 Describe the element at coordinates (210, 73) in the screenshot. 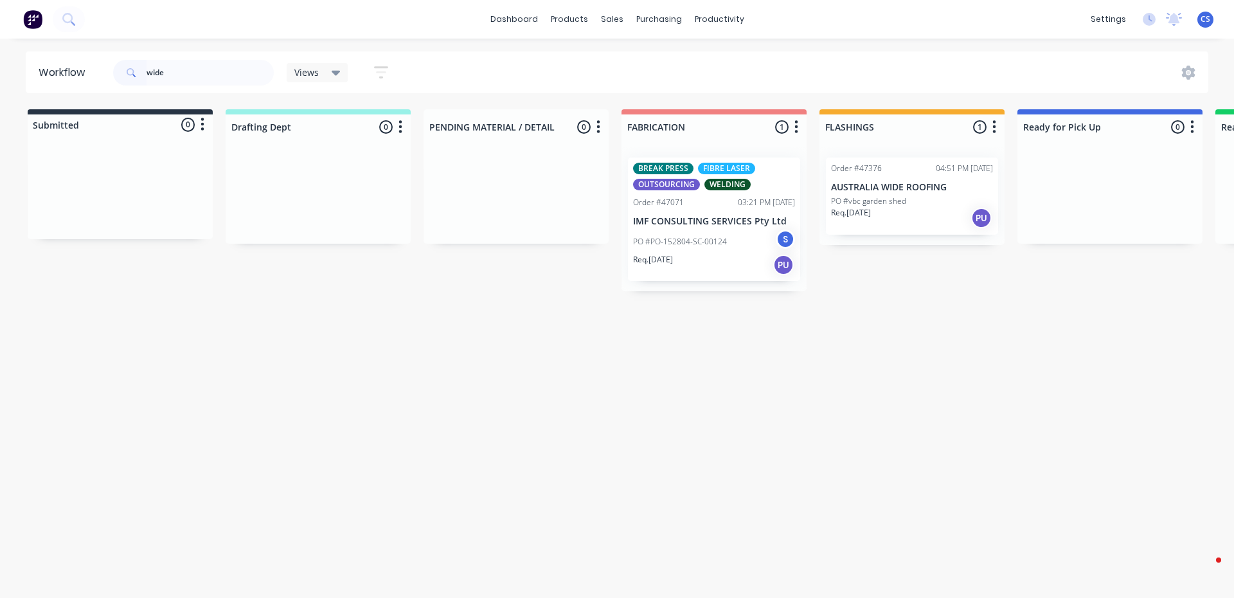

I see `input: Search for orders...` at that location.